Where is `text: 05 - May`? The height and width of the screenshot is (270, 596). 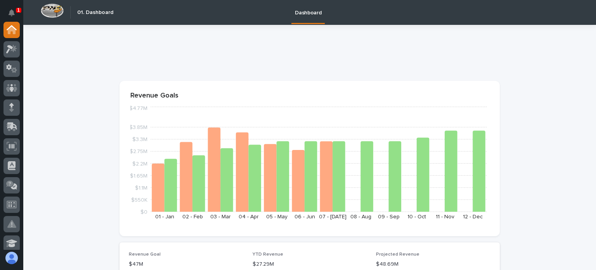
text: 05 - May is located at coordinates (277, 217).